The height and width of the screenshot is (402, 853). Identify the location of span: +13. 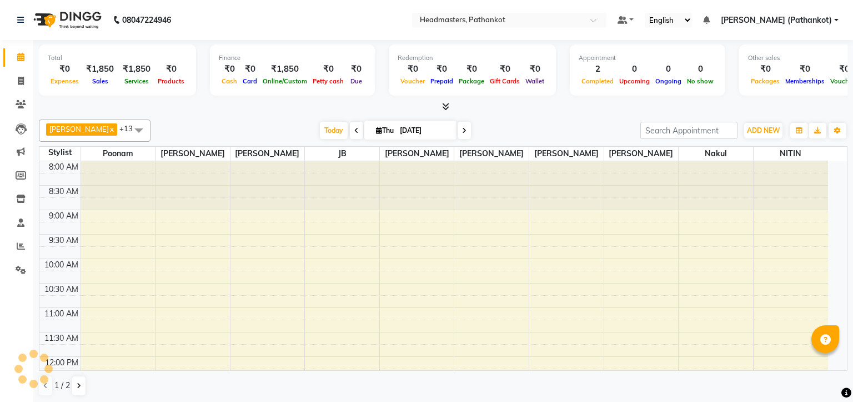
(130, 128).